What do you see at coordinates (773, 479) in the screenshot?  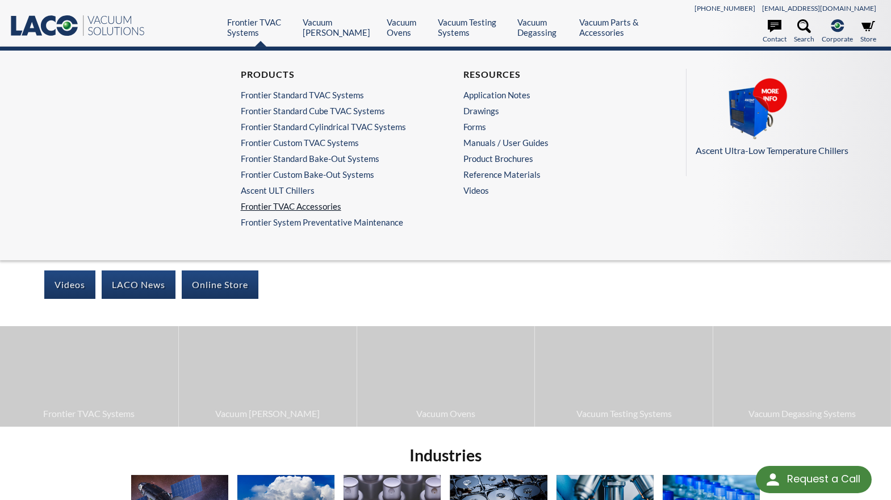 I see `img: round button` at bounding box center [773, 479].